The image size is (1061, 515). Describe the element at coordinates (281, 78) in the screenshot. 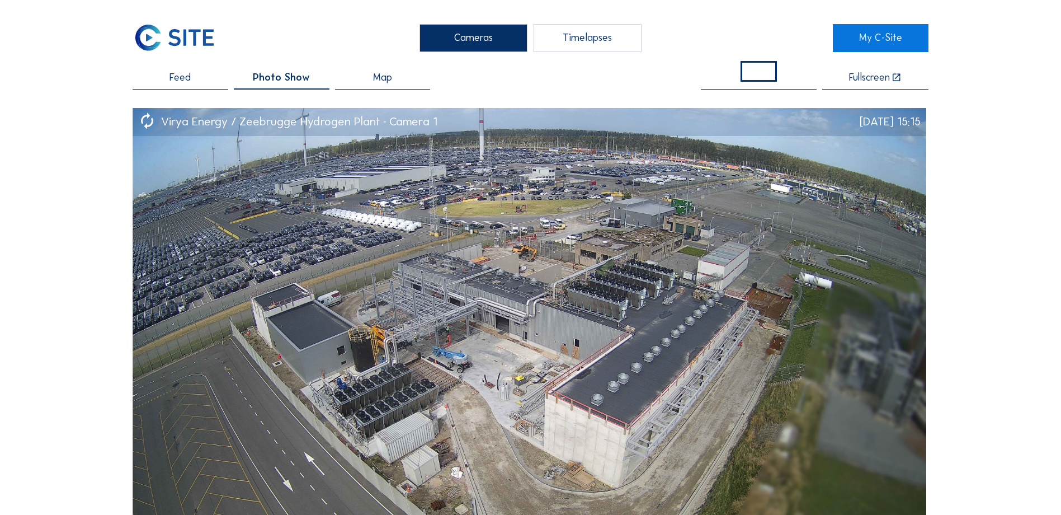

I see `span: Photo Show` at that location.